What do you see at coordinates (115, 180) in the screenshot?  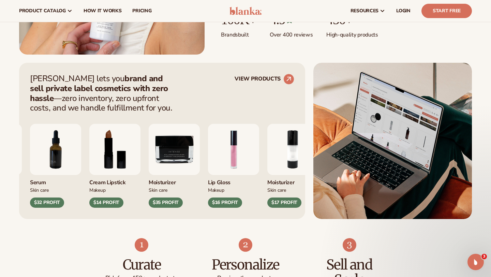 I see `div: Cream Lipstick` at bounding box center [115, 180].